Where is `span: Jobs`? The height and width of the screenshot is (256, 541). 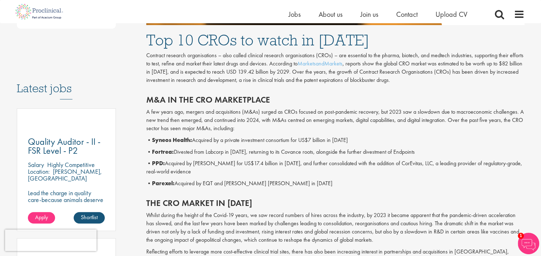 span: Jobs is located at coordinates (295, 14).